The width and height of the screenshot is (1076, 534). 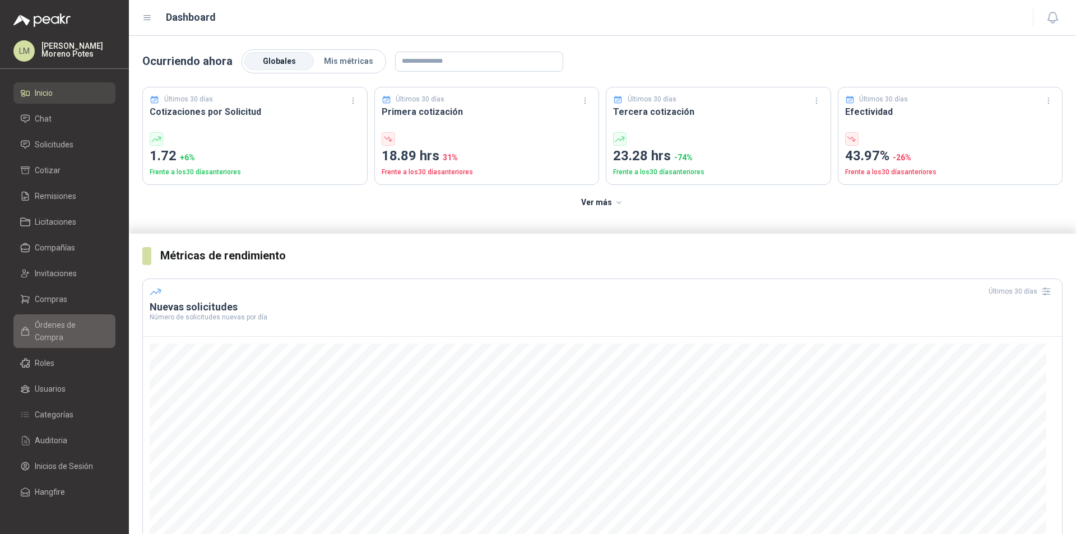 What do you see at coordinates (450, 157) in the screenshot?
I see `span: 31 %` at bounding box center [450, 157].